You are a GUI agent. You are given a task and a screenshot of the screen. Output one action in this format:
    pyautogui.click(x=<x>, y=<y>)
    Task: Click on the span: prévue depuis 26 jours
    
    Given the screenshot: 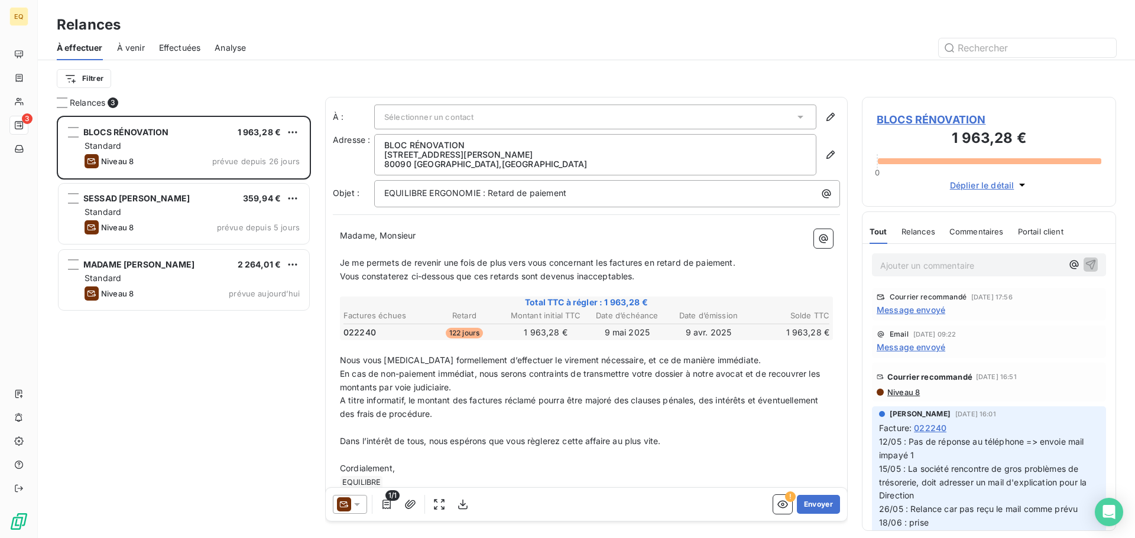 What is the action you would take?
    pyautogui.click(x=256, y=161)
    